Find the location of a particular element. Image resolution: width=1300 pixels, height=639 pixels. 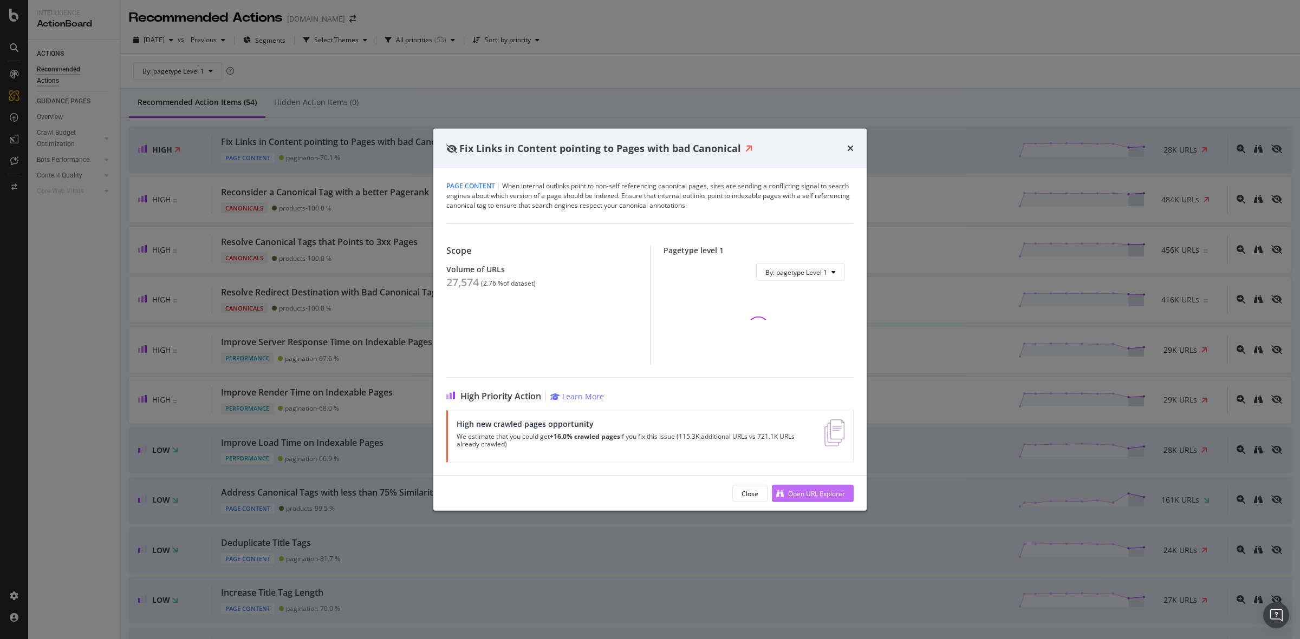

div: Open URL Explorer is located at coordinates (816, 493).